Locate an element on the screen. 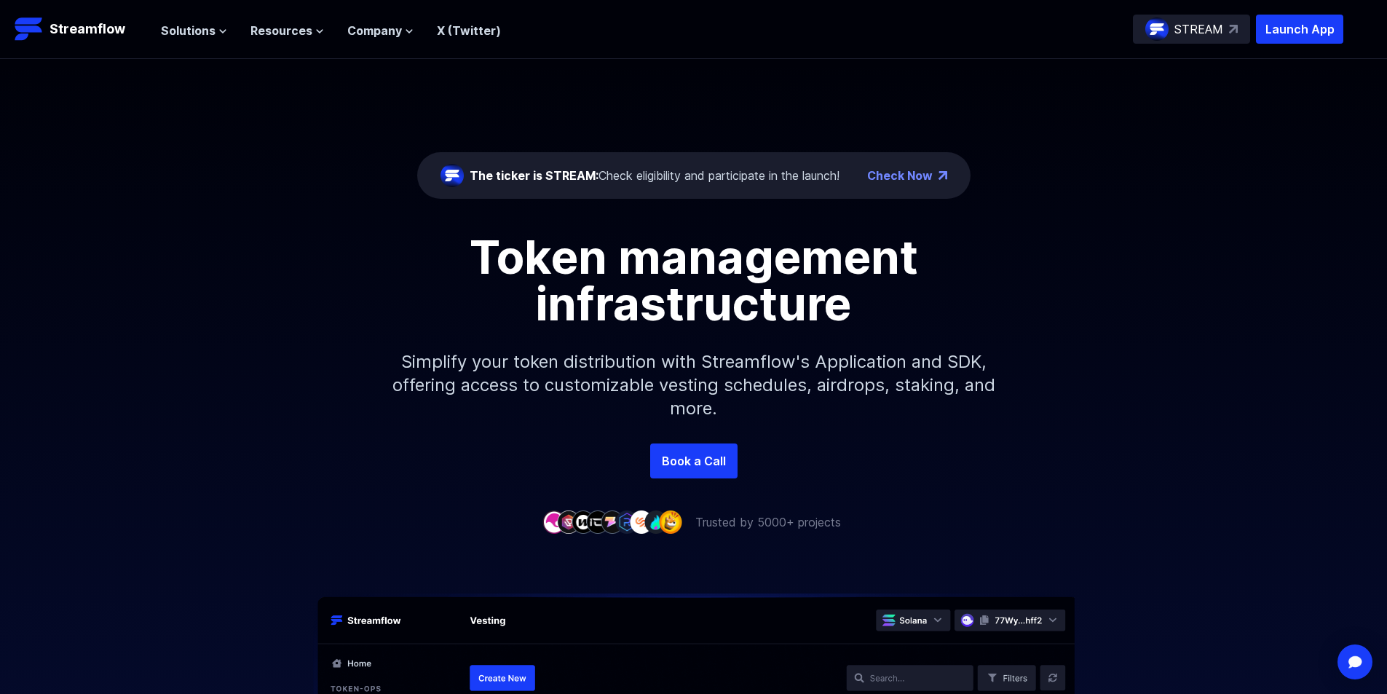  a: Streamflow is located at coordinates (80, 29).